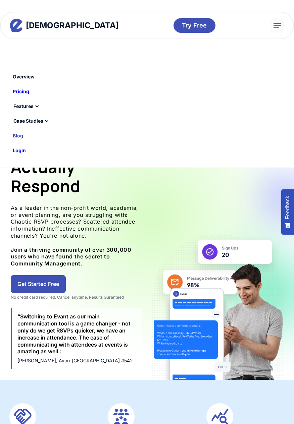 Image resolution: width=294 pixels, height=424 pixels. Describe the element at coordinates (287, 212) in the screenshot. I see `button: Feedback - Show survey` at that location.